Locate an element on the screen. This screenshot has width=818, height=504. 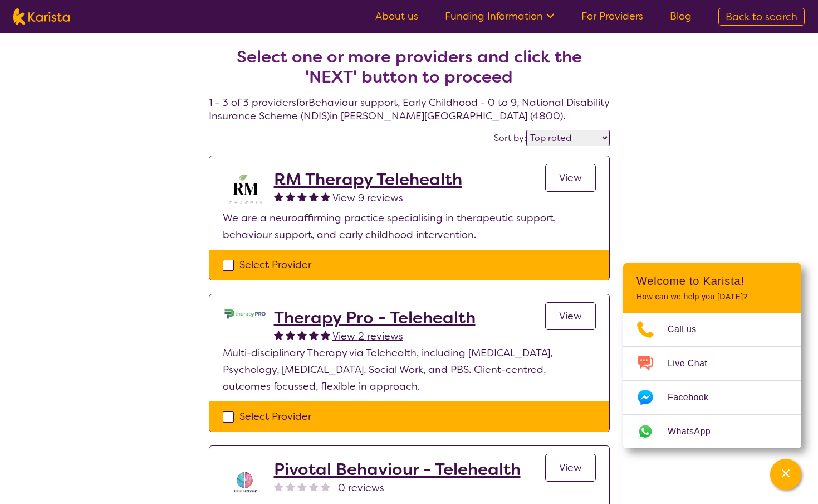
h2: Pivotal Behaviour - Telehealth is located at coordinates (397, 469).